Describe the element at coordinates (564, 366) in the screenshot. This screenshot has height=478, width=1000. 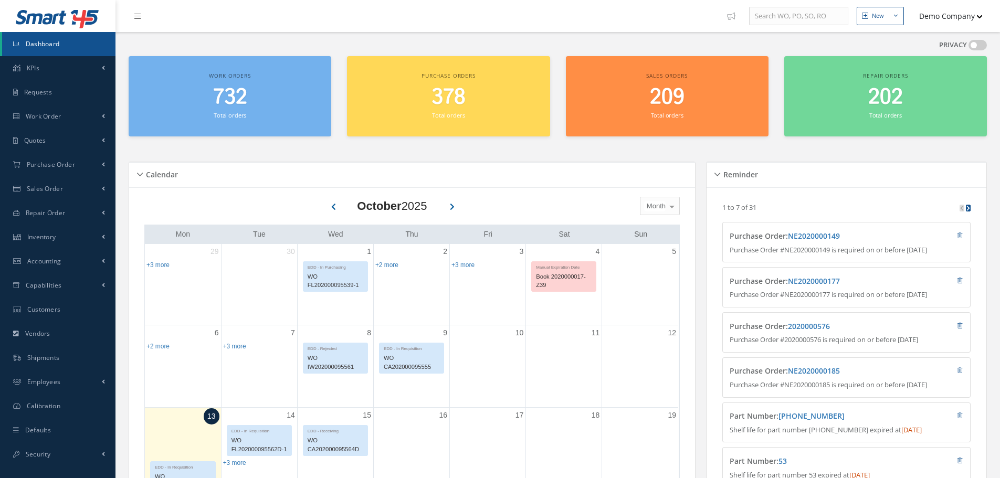
I see `td: October 11, 2025` at that location.